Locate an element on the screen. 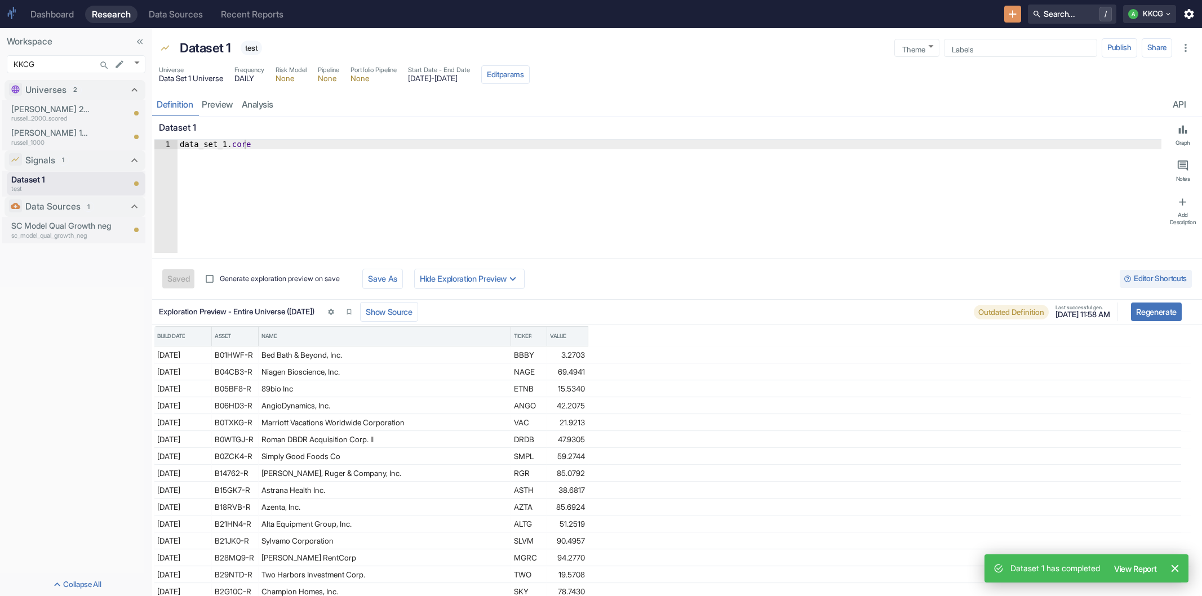  button: Close is located at coordinates (1175, 568).